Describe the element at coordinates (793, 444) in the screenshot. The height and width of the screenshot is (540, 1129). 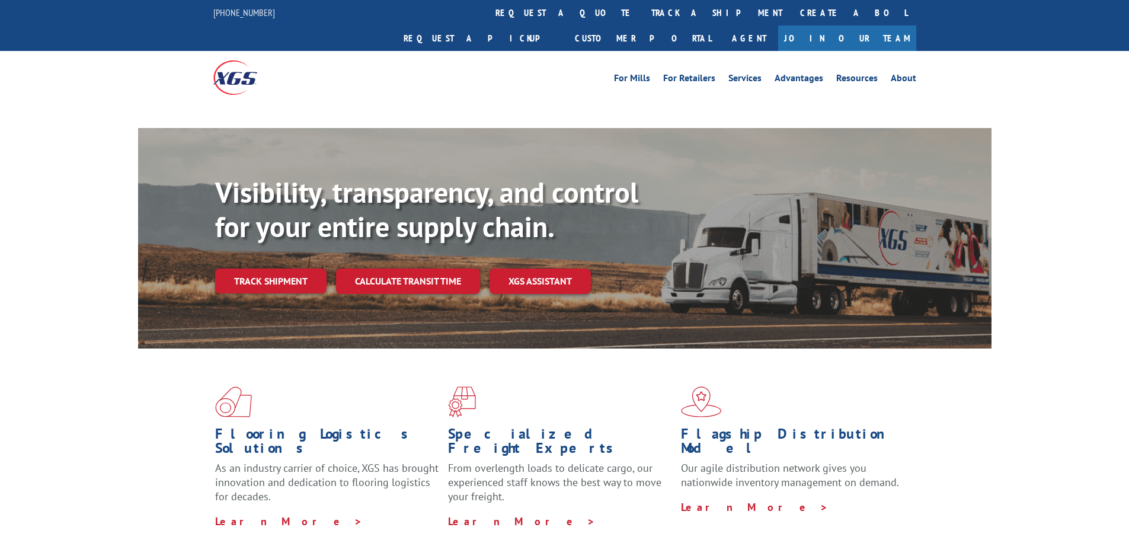
I see `h1: Flagship Distribution Model` at that location.